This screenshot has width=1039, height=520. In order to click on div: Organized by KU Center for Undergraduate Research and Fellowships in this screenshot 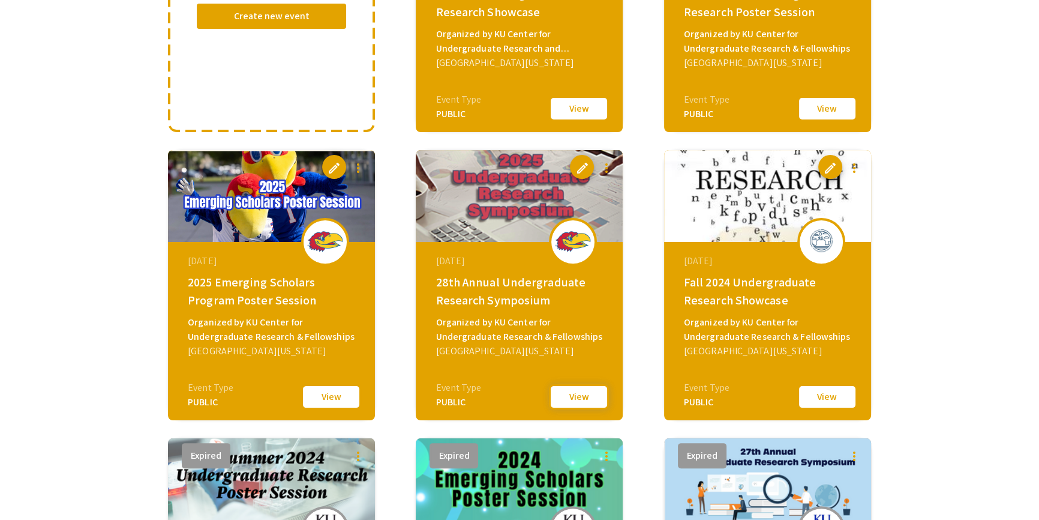, I will do `click(521, 41)`.